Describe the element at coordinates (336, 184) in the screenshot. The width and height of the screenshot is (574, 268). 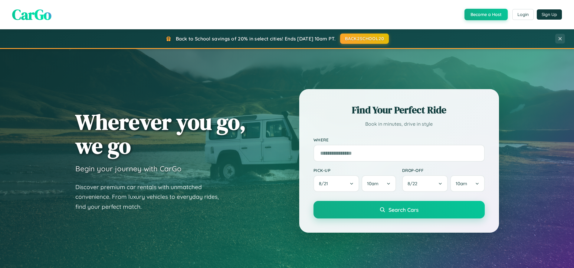
I see `button: 8/21` at that location.